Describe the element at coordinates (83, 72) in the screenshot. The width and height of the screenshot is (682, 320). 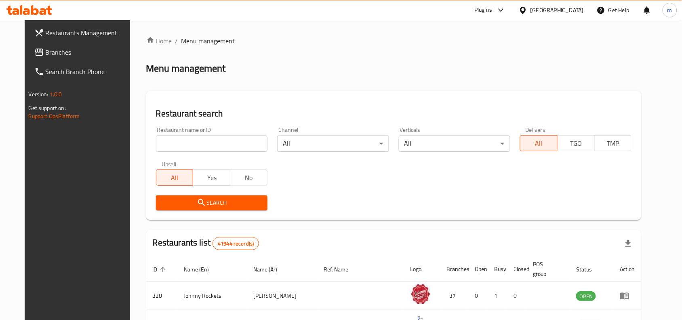
I see `a: Search Branch Phone` at that location.